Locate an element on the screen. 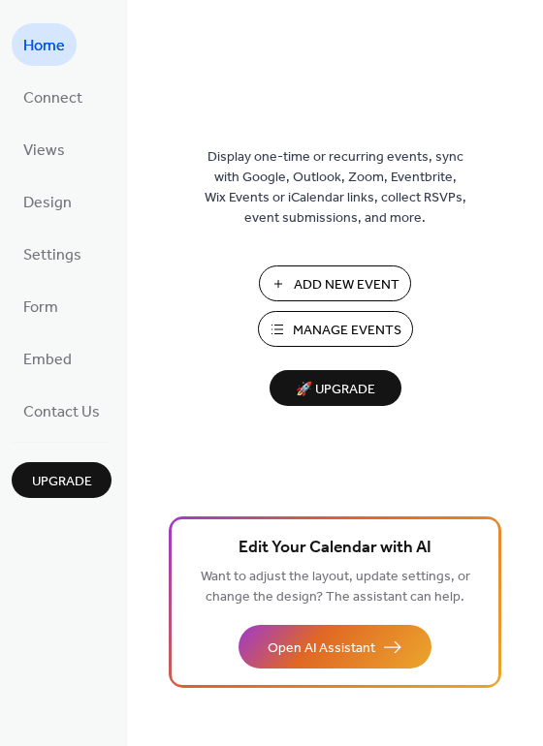  span: Embed is located at coordinates (47, 360).